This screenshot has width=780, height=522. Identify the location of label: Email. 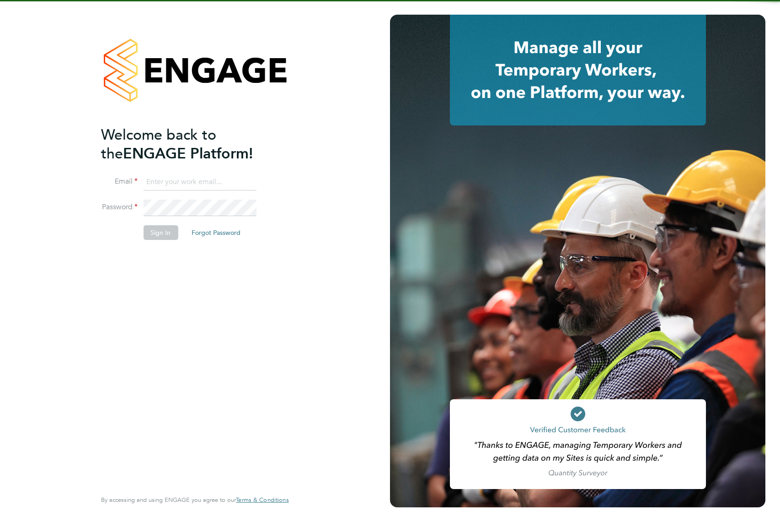
(119, 181).